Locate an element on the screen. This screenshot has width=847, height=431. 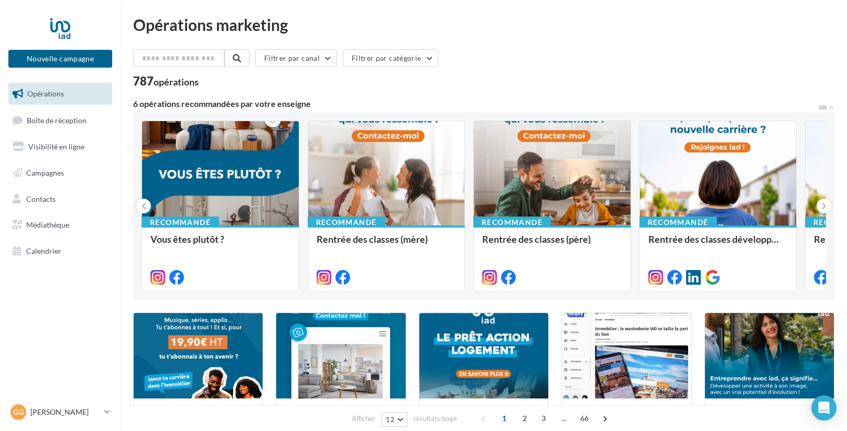
a: Contacts is located at coordinates (60, 199).